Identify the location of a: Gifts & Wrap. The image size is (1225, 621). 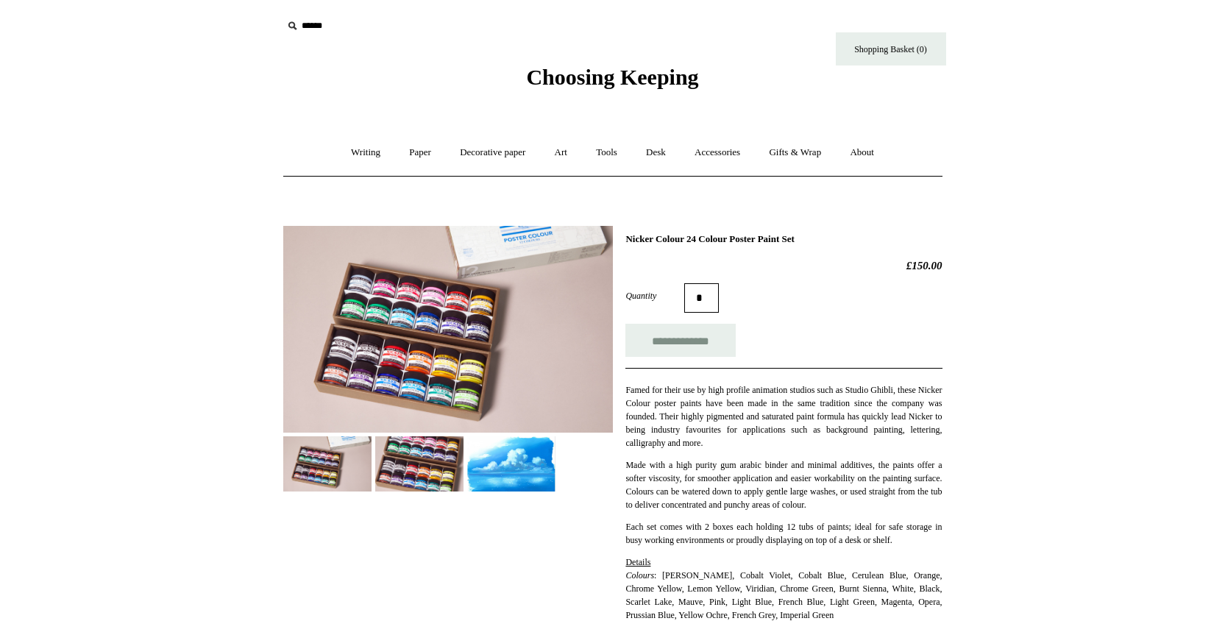
(794, 152).